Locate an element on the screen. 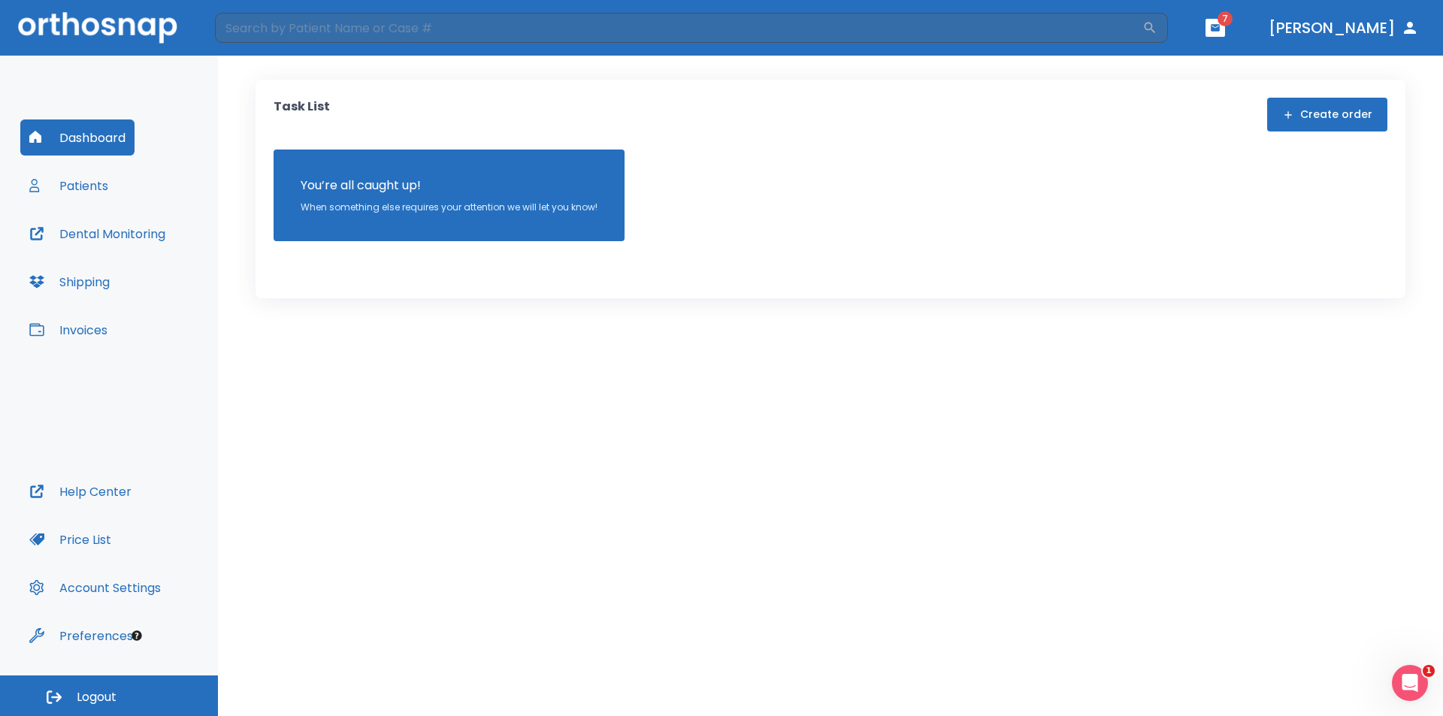 The width and height of the screenshot is (1443, 716). a: Dashboard is located at coordinates (77, 138).